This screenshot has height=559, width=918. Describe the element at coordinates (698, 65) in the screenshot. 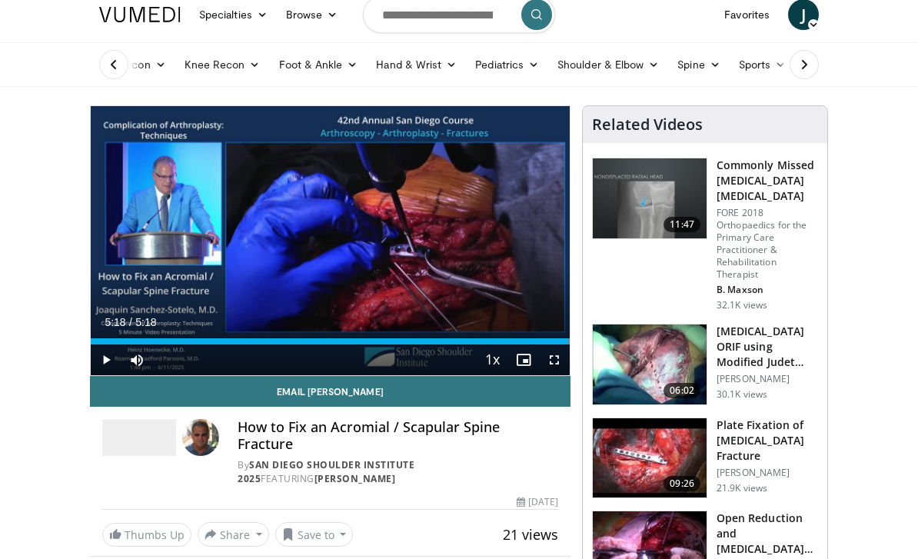

I see `a: Spine` at that location.